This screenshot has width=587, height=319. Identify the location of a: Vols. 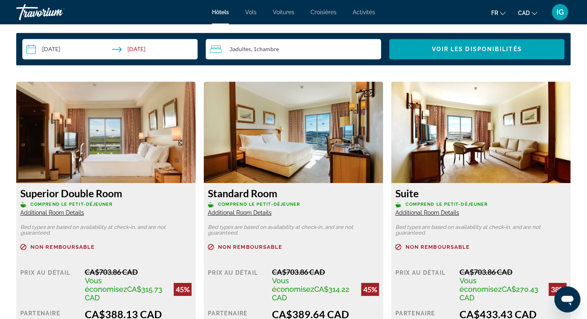
(251, 12).